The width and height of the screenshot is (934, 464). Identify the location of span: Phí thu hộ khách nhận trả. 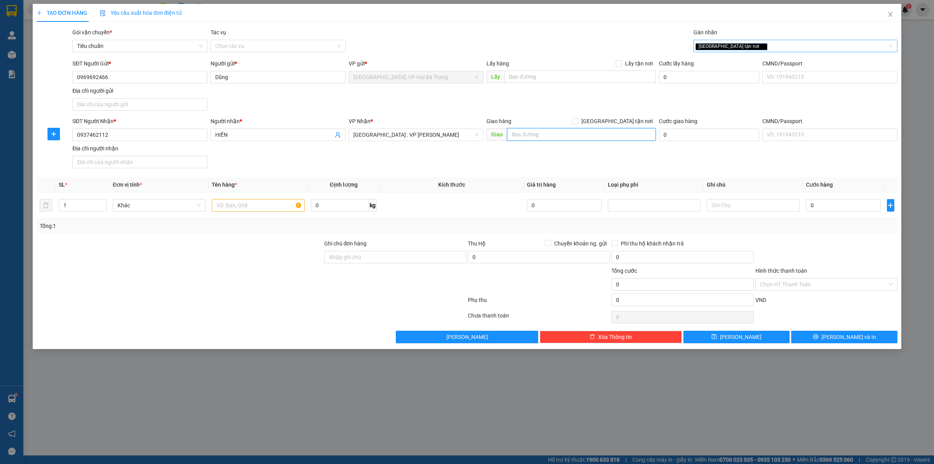
(652, 243).